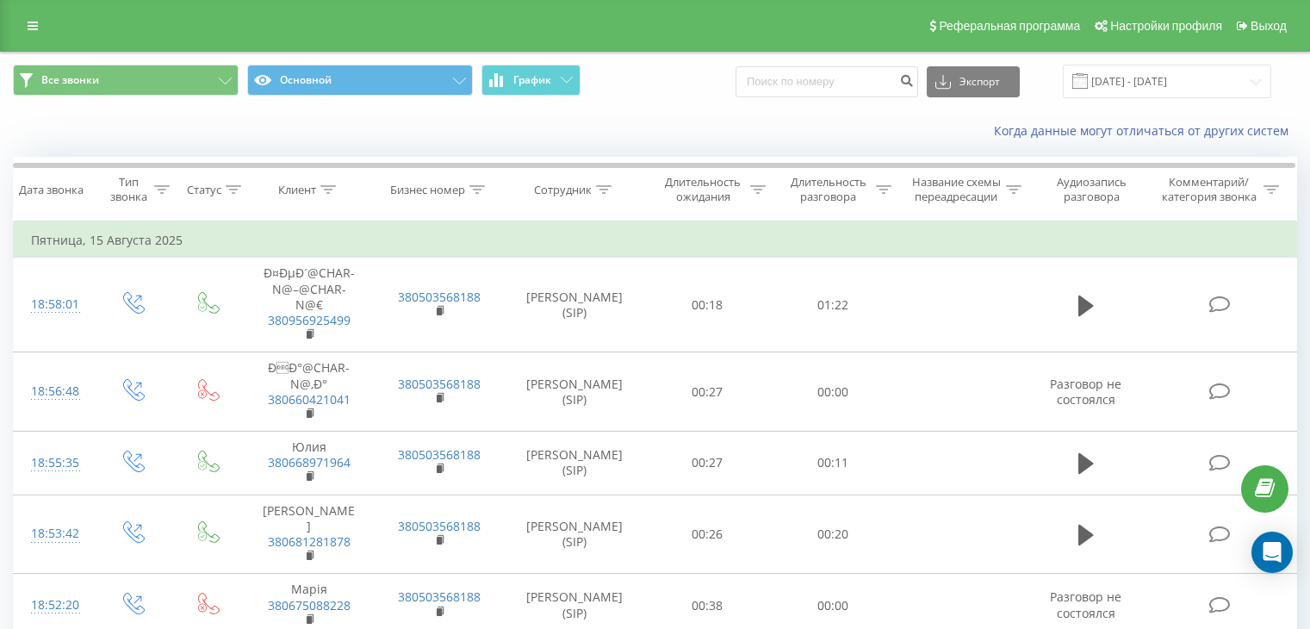 This screenshot has height=629, width=1310. I want to click on div: Статус, so click(204, 189).